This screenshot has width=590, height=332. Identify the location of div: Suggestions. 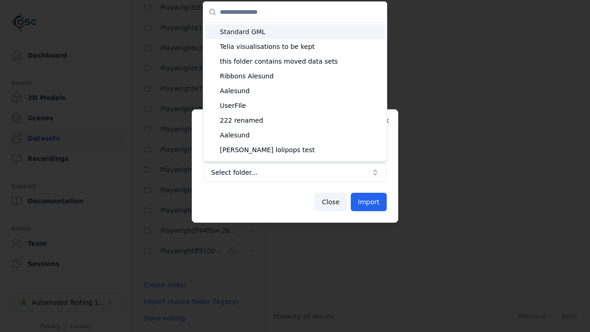
(295, 92).